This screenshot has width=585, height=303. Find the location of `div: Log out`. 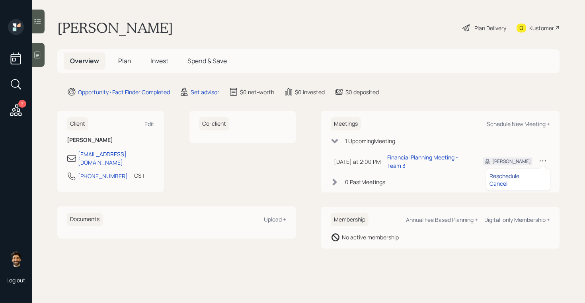

div: Log out is located at coordinates (16, 280).